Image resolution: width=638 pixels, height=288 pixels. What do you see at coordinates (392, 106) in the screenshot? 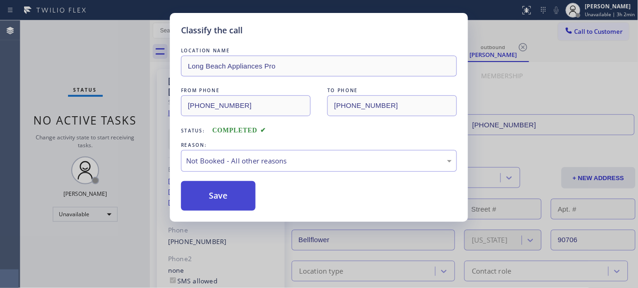
I see `input: To phone` at bounding box center [392, 106].